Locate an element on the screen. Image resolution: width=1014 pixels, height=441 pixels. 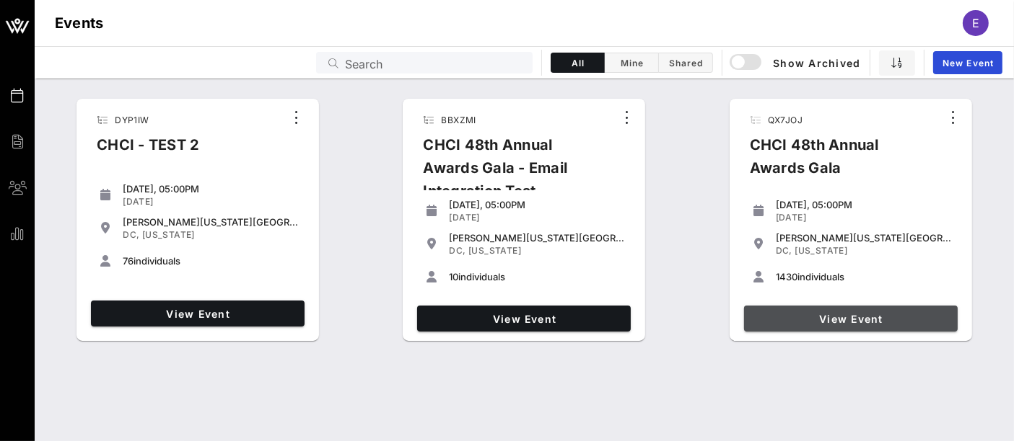
span: E is located at coordinates (975, 23).